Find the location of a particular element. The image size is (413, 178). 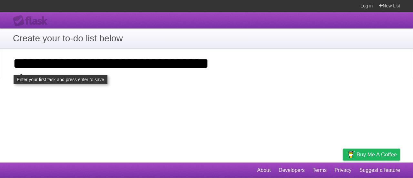

div: Flask is located at coordinates (32, 21).